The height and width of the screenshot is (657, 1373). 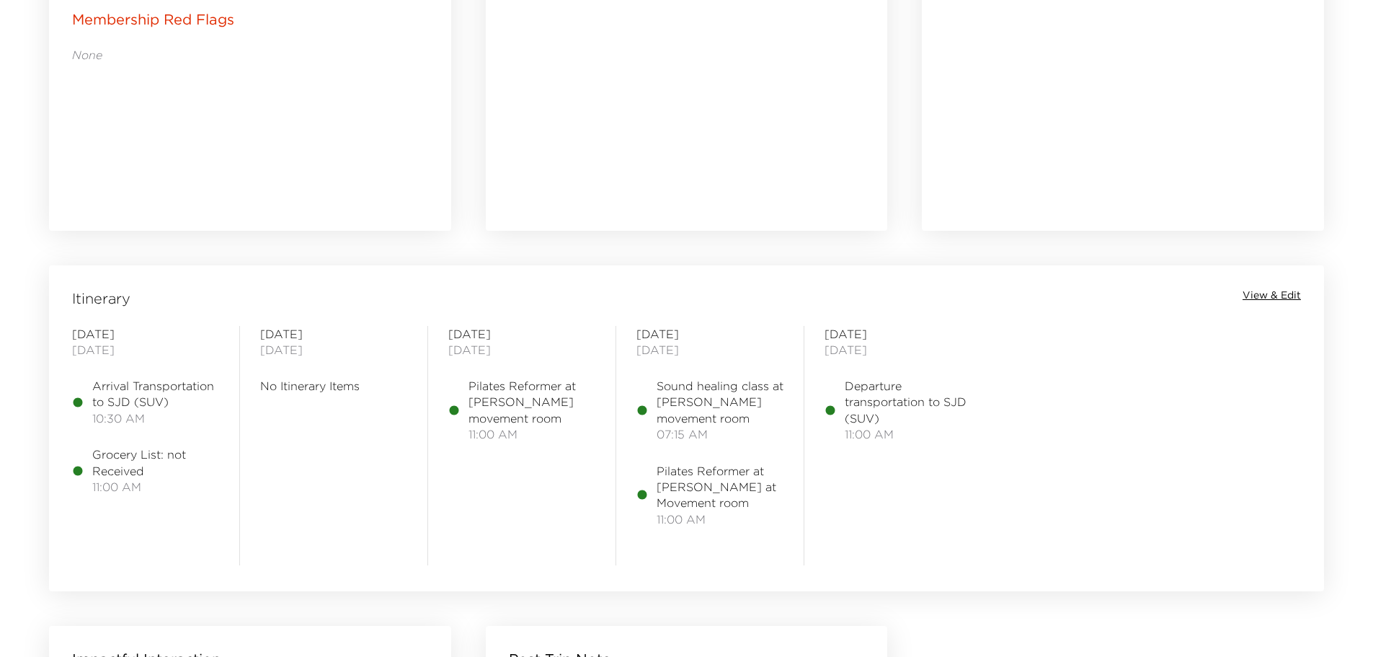 What do you see at coordinates (1271, 295) in the screenshot?
I see `span: View & Edit` at bounding box center [1271, 295].